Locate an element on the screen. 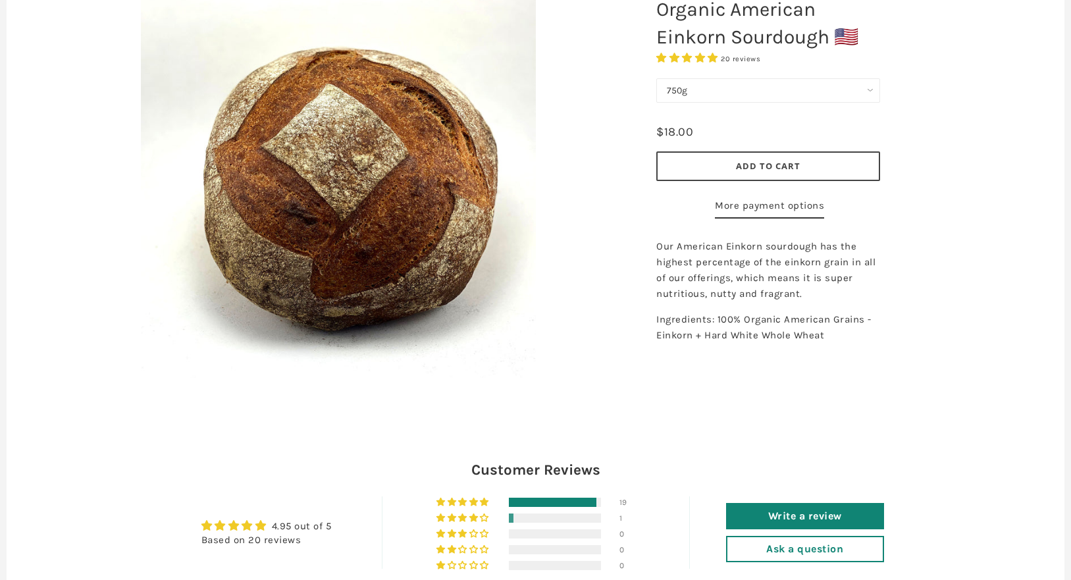  span: 20 reviews is located at coordinates (741, 59).